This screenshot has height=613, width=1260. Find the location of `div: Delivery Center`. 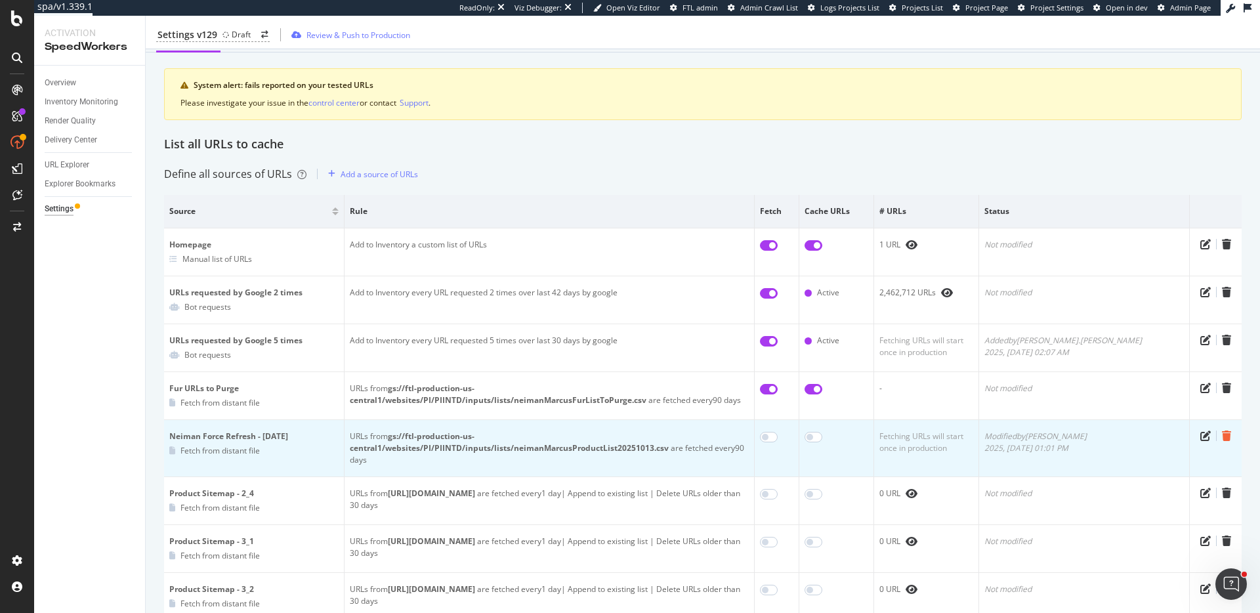

div: Delivery Center is located at coordinates (71, 140).